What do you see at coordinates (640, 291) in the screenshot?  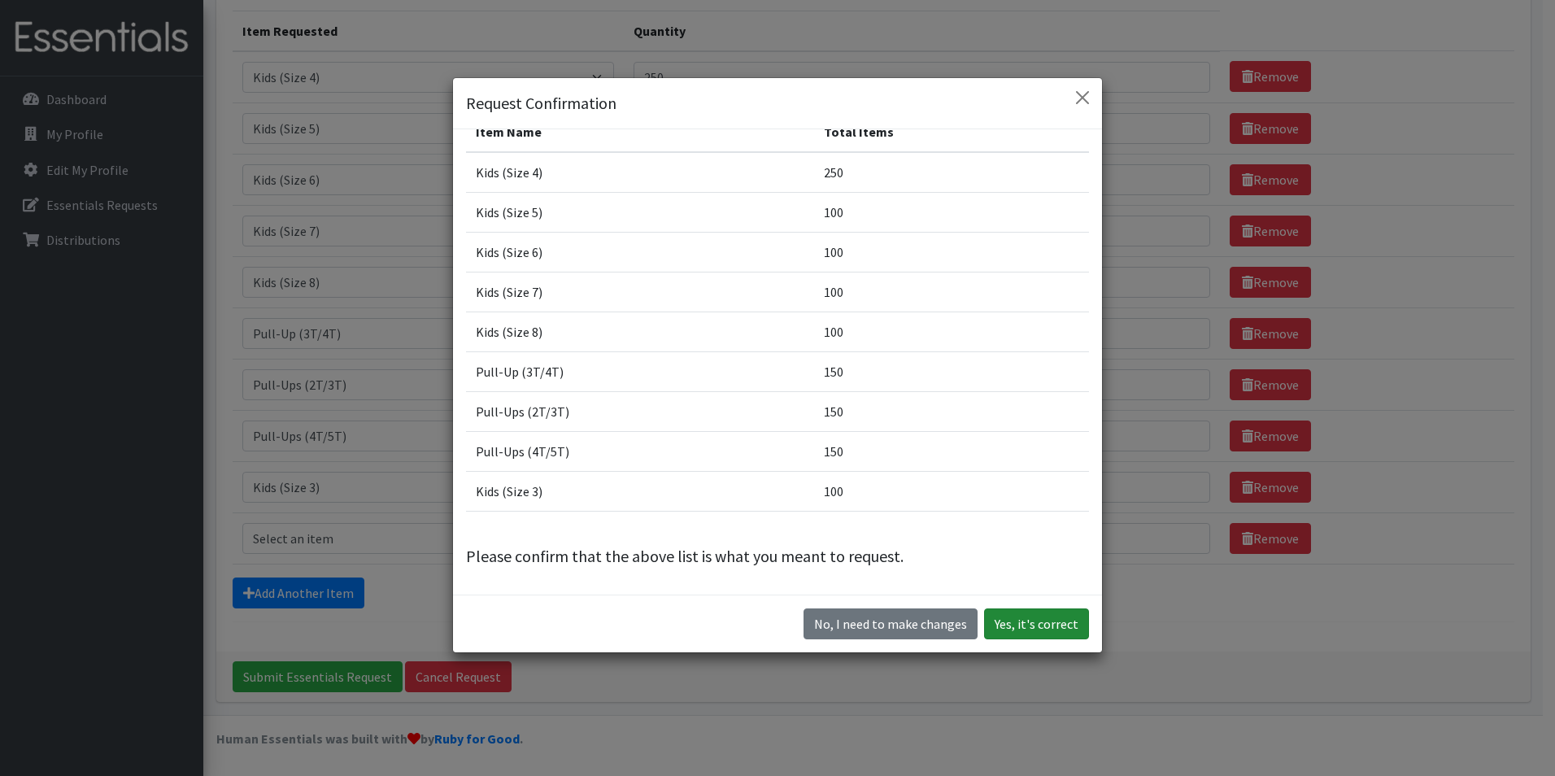 I see `td: Kids (Size 7)` at bounding box center [640, 291].